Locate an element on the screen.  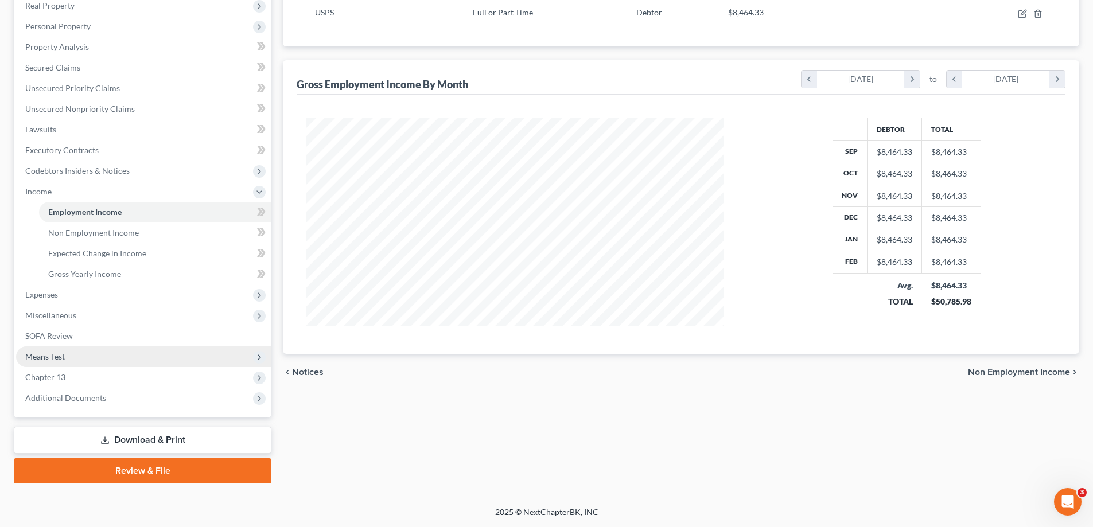
a: Expected Change in Income is located at coordinates (155, 254).